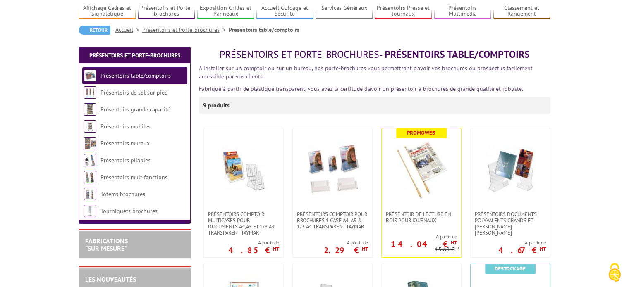  I want to click on a: LES NOUVEAUTÉS, so click(110, 280).